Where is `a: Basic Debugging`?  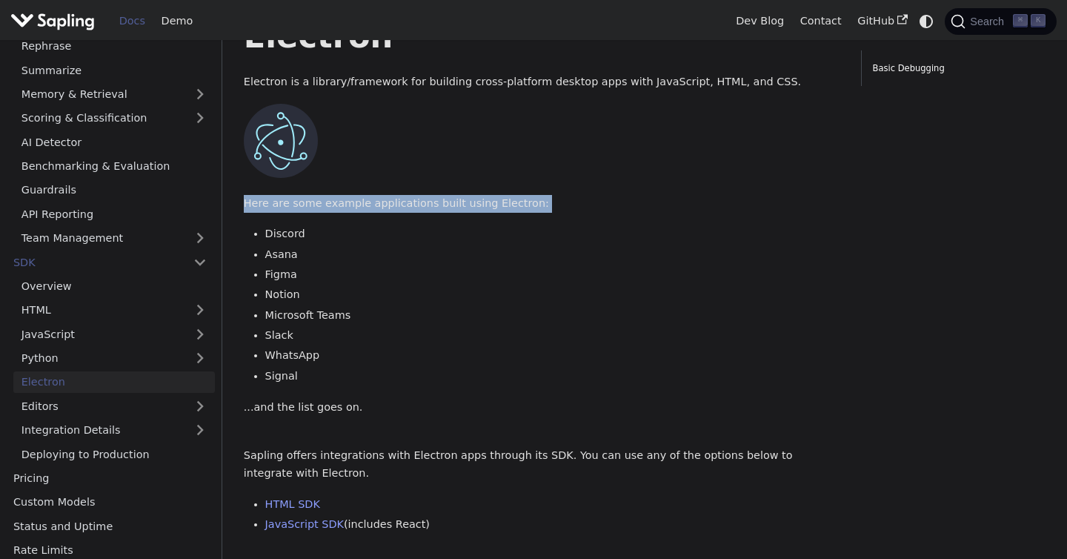 a: Basic Debugging is located at coordinates (957, 68).